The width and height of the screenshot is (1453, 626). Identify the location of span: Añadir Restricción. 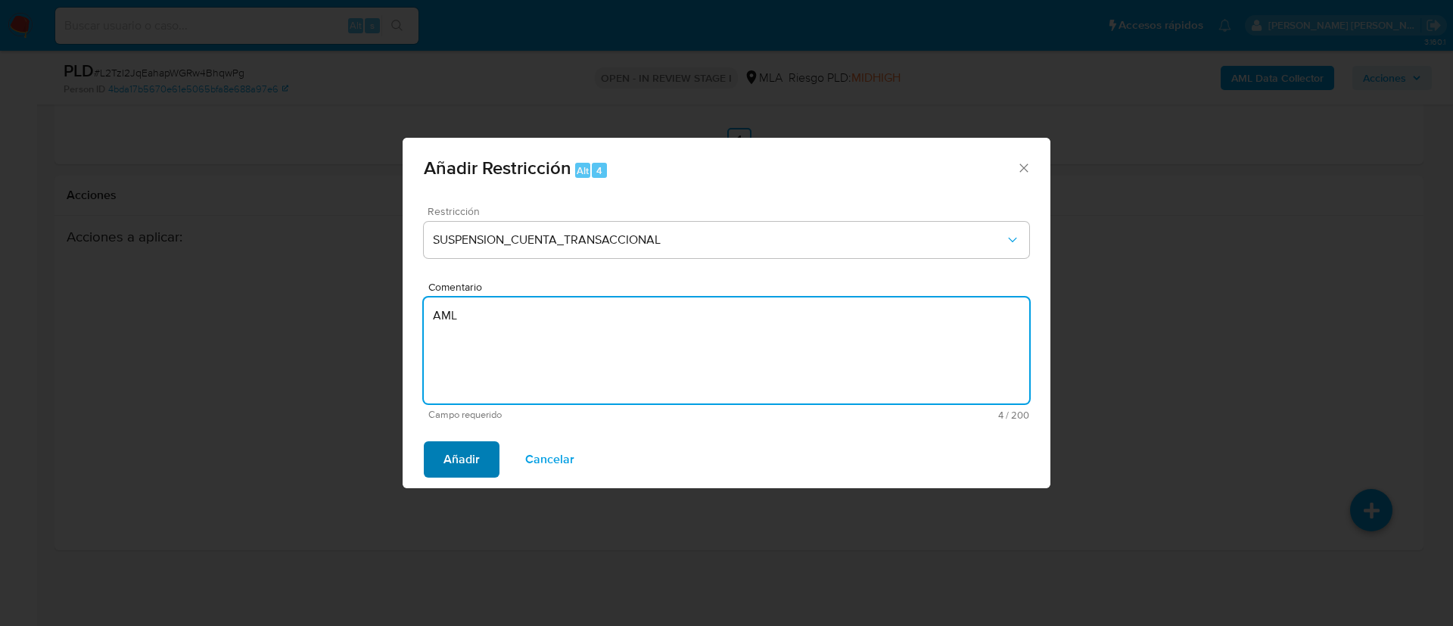
(497, 167).